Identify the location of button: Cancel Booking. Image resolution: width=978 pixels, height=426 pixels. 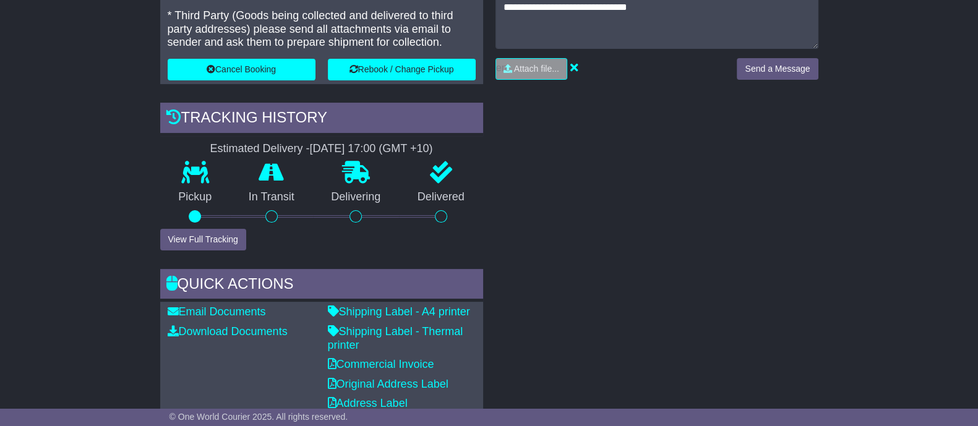
(241, 69).